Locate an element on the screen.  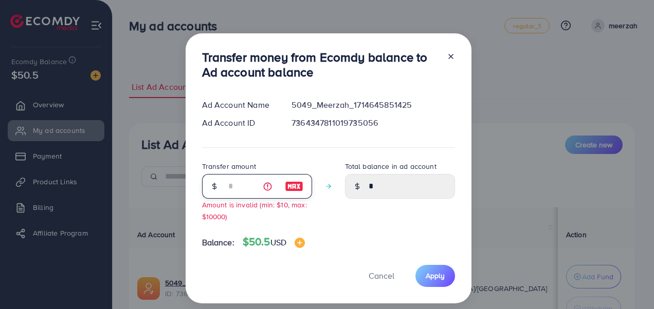
span: Cancel is located at coordinates (381, 276).